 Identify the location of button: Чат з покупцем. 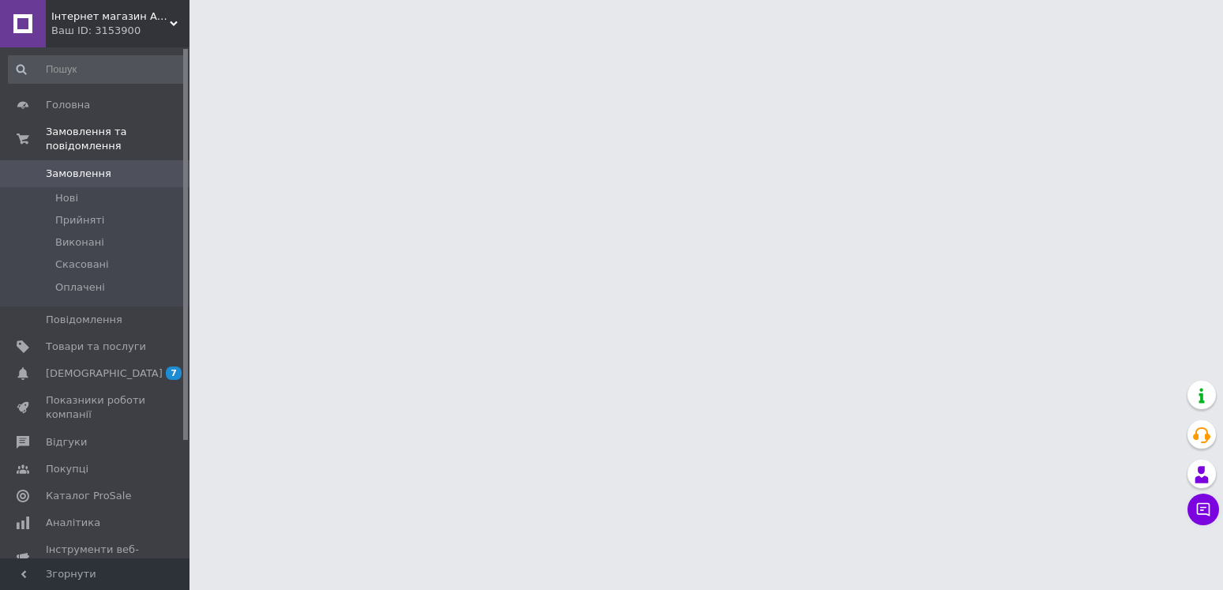
(1203, 509).